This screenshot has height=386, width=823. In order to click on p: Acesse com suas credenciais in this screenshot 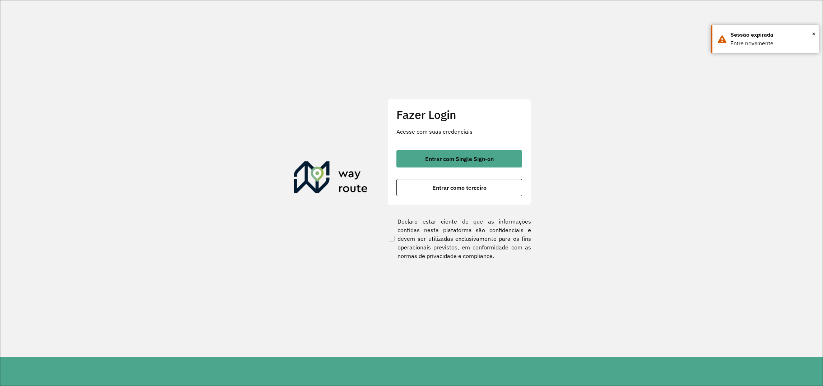, I will do `click(459, 131)`.